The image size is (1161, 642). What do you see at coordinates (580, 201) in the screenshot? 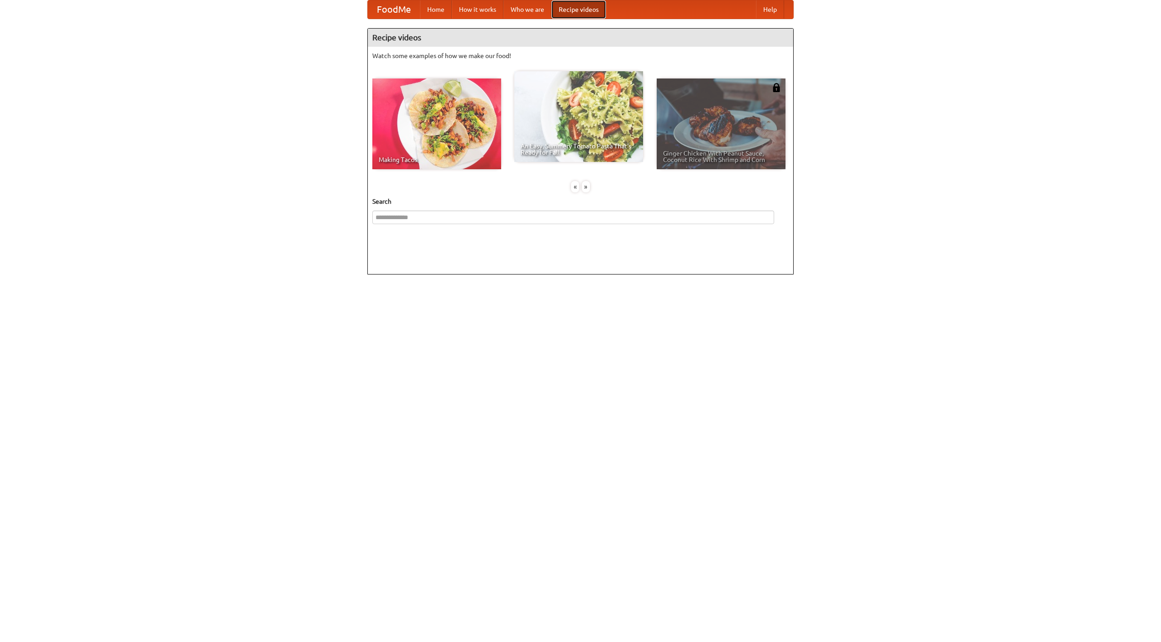
I see `h5: Search` at bounding box center [580, 201].